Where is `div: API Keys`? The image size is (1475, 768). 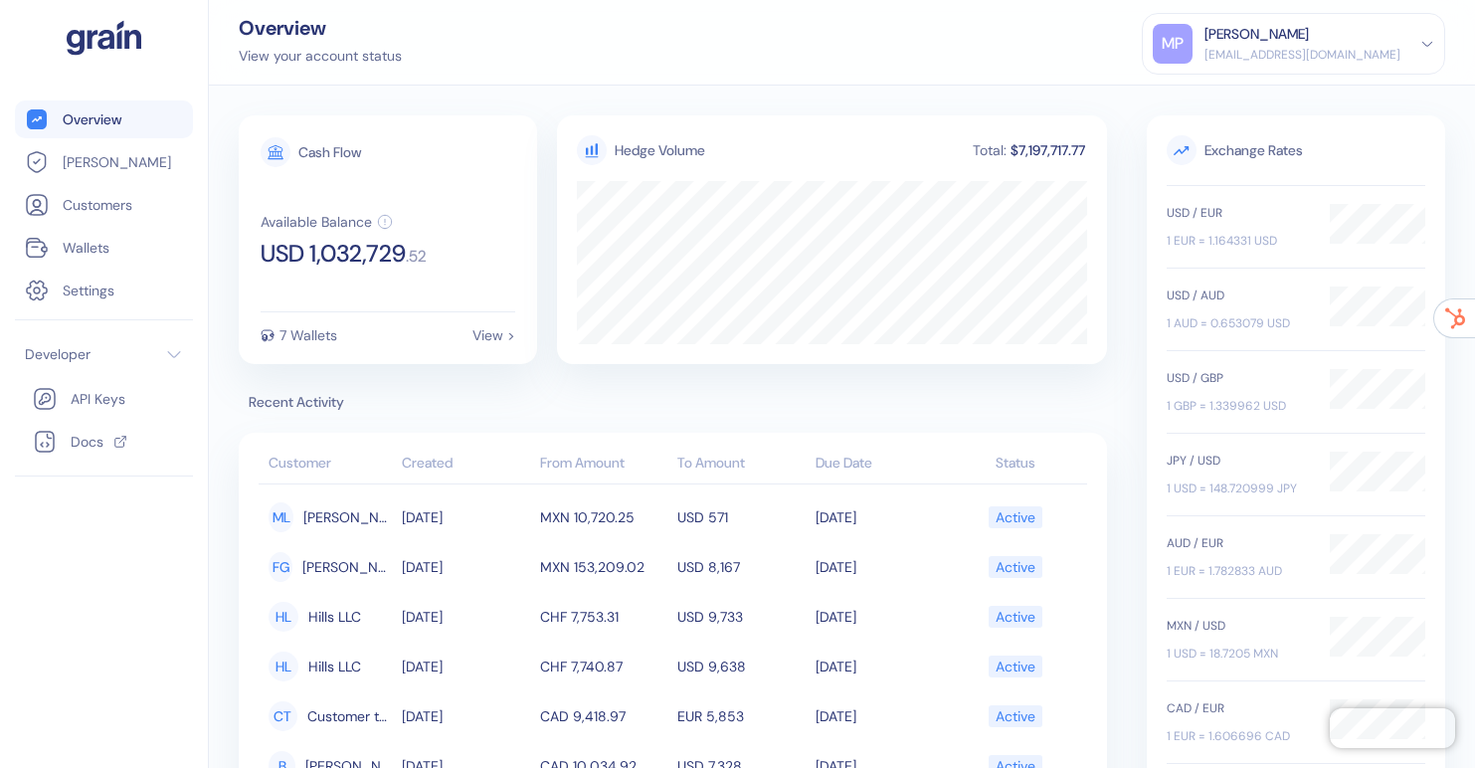
div: API Keys is located at coordinates (97, 399).